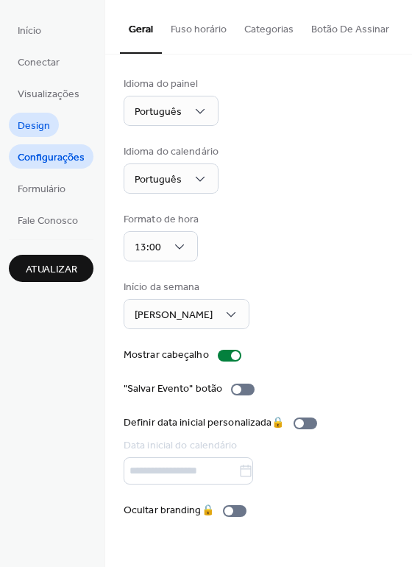 The image size is (412, 567). Describe the element at coordinates (49, 93) in the screenshot. I see `a: Visualizações` at that location.